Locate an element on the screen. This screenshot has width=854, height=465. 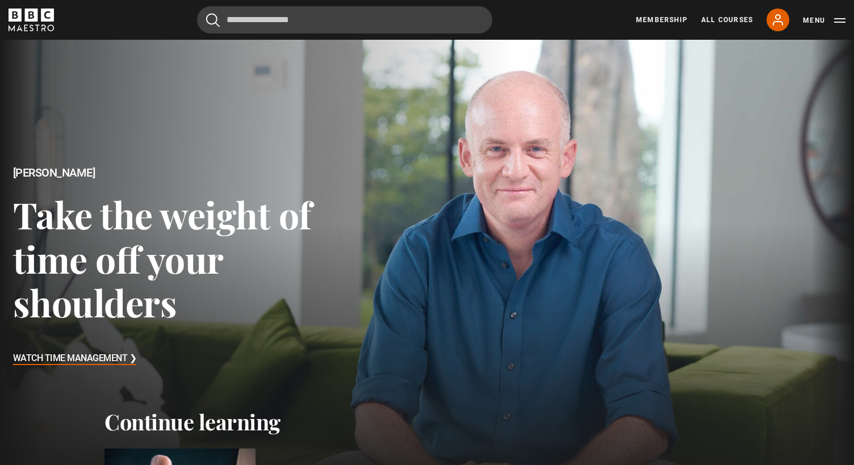
svg: BBC Maestro is located at coordinates (31, 20).